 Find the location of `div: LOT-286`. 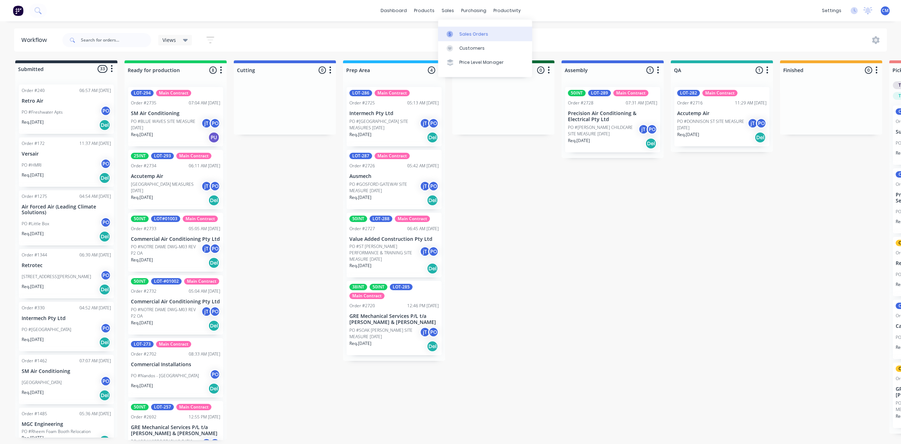

div: LOT-286 is located at coordinates (361, 93).